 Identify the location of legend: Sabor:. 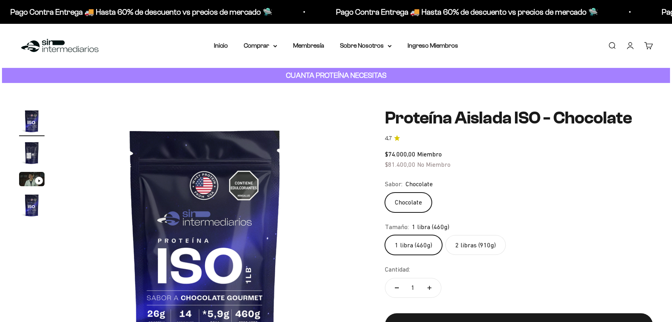
(394, 184).